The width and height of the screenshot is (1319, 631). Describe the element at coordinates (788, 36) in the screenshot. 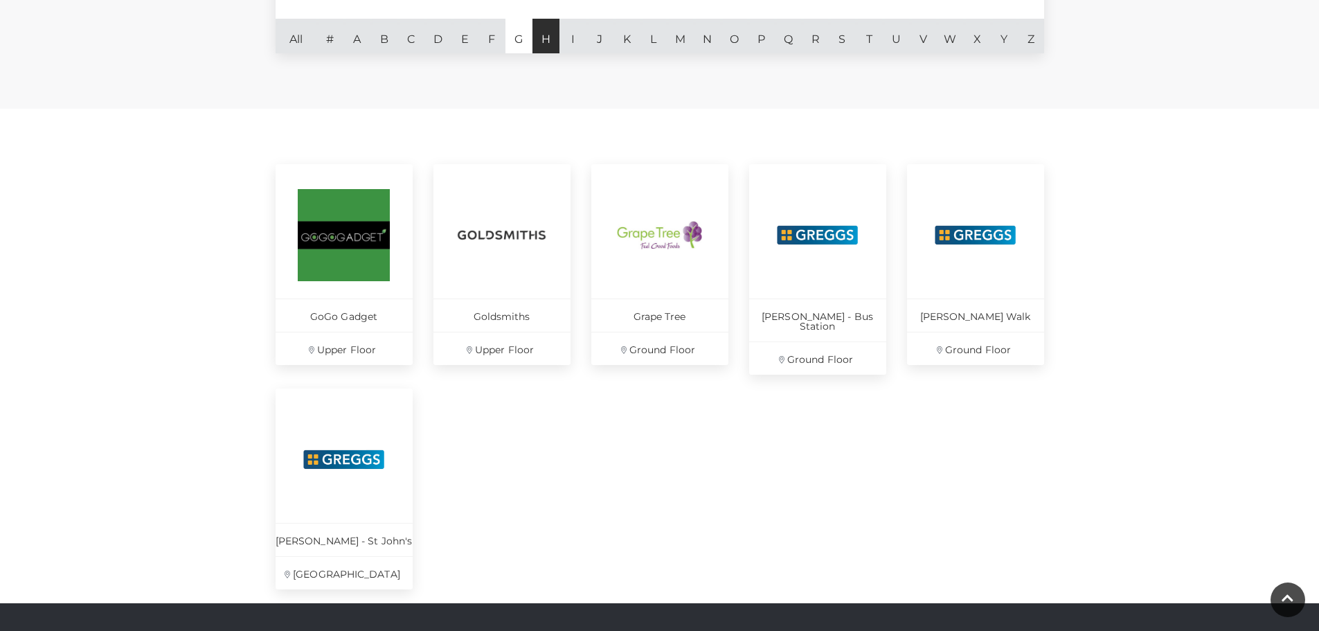

I see `a: Q` at that location.